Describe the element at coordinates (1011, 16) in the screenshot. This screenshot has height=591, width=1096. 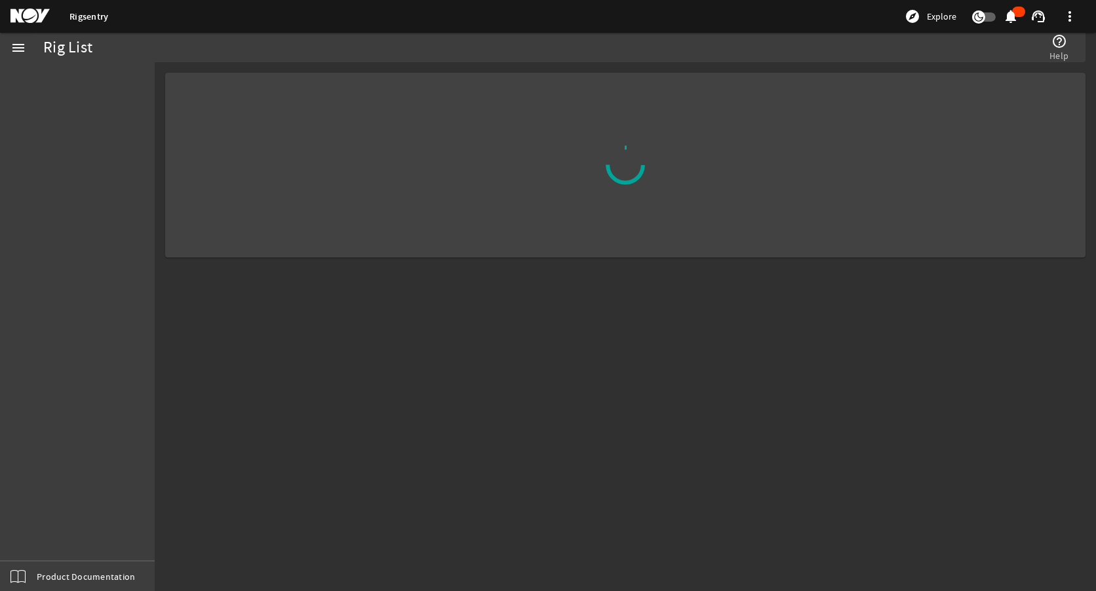
I see `mat-icon: notifications` at that location.